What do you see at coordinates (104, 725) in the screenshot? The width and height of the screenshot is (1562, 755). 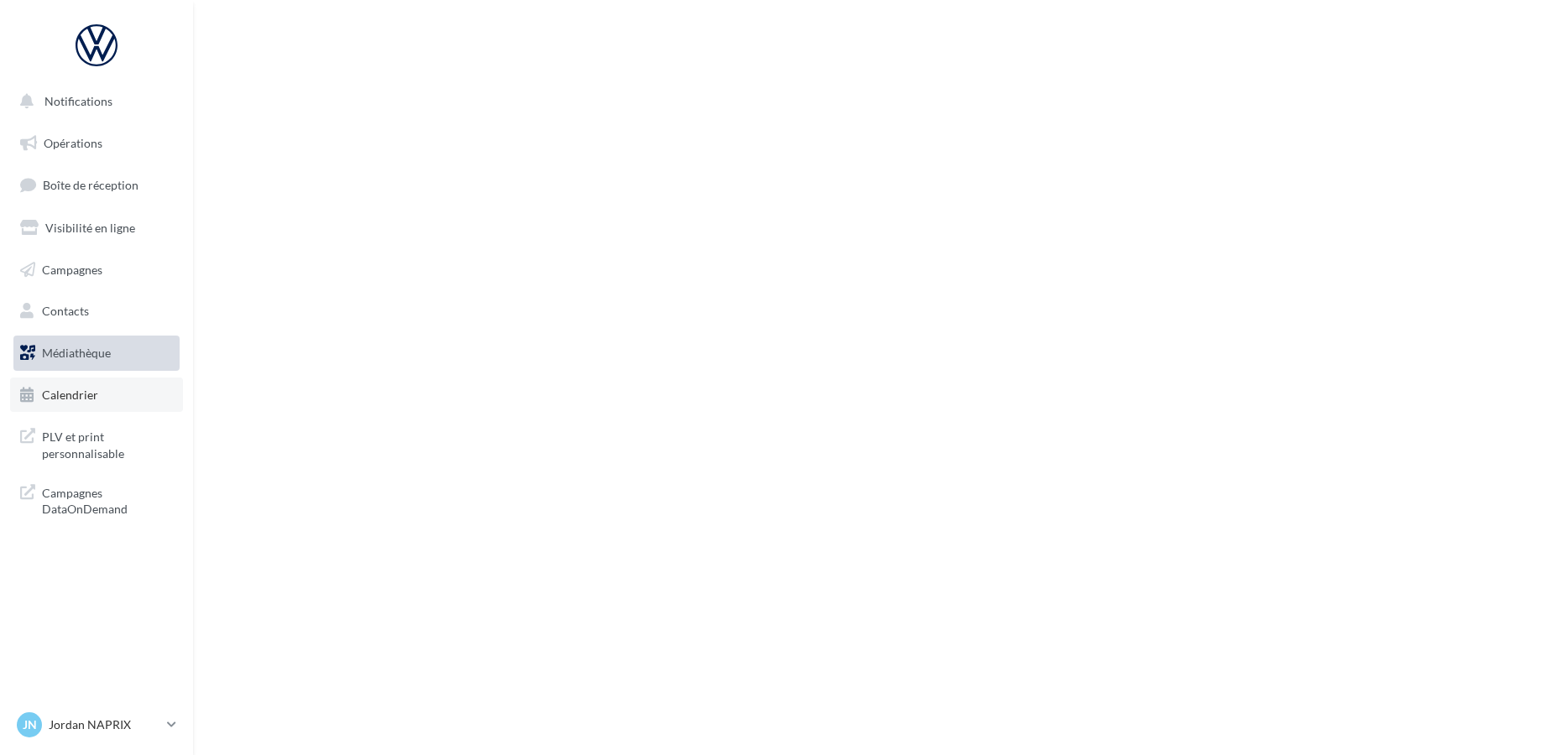 I see `p: Jordan NAPRIX` at bounding box center [104, 725].